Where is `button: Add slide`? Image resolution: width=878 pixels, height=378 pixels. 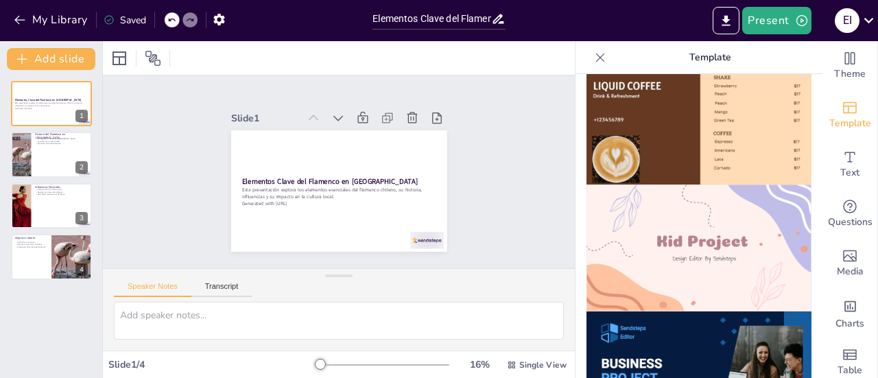 button: Add slide is located at coordinates (51, 59).